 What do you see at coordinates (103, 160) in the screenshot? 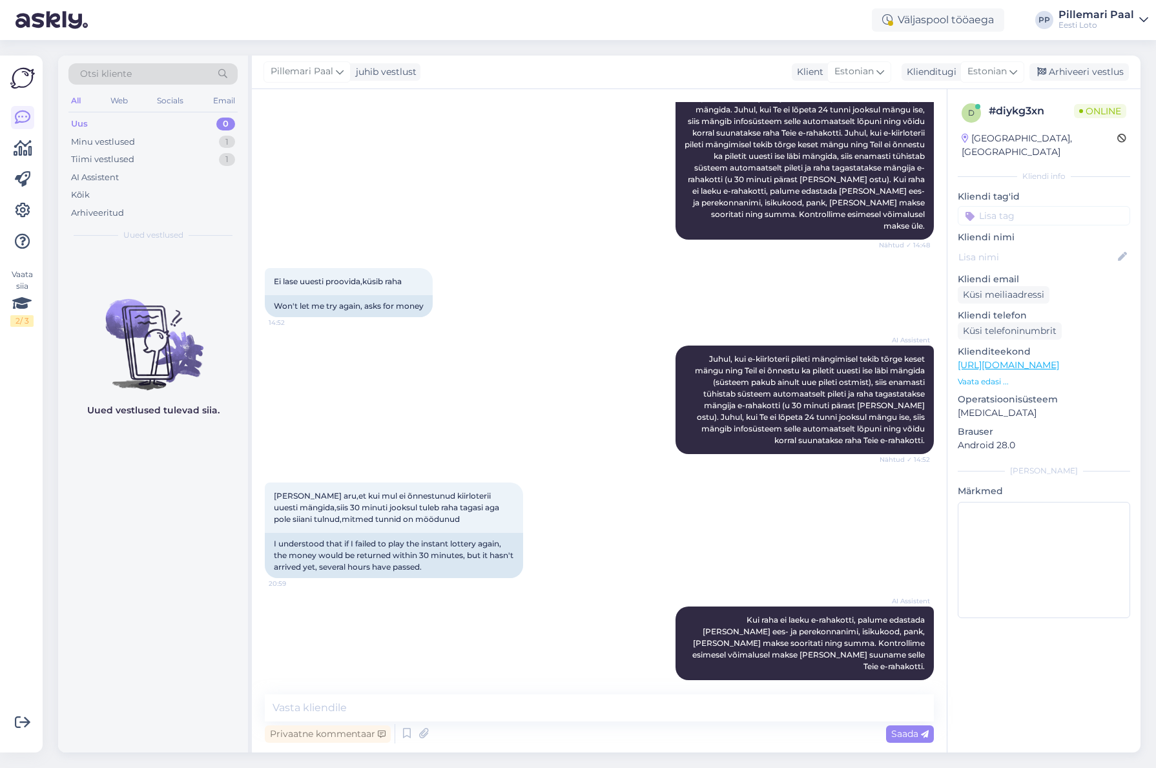
I see `div: Tiimi vestlused` at bounding box center [103, 160].